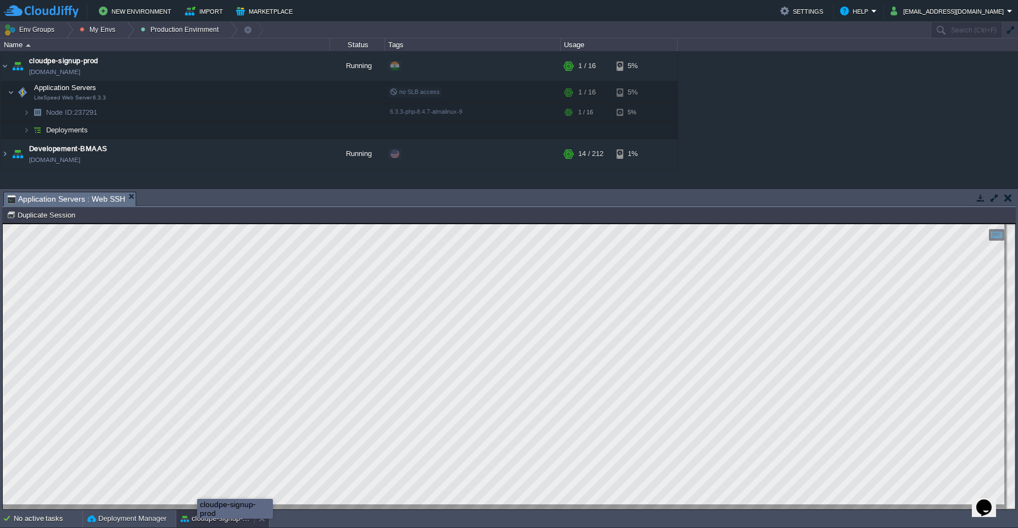 The width and height of the screenshot is (1018, 528). Describe the element at coordinates (357, 44) in the screenshot. I see `div: Status` at that location.